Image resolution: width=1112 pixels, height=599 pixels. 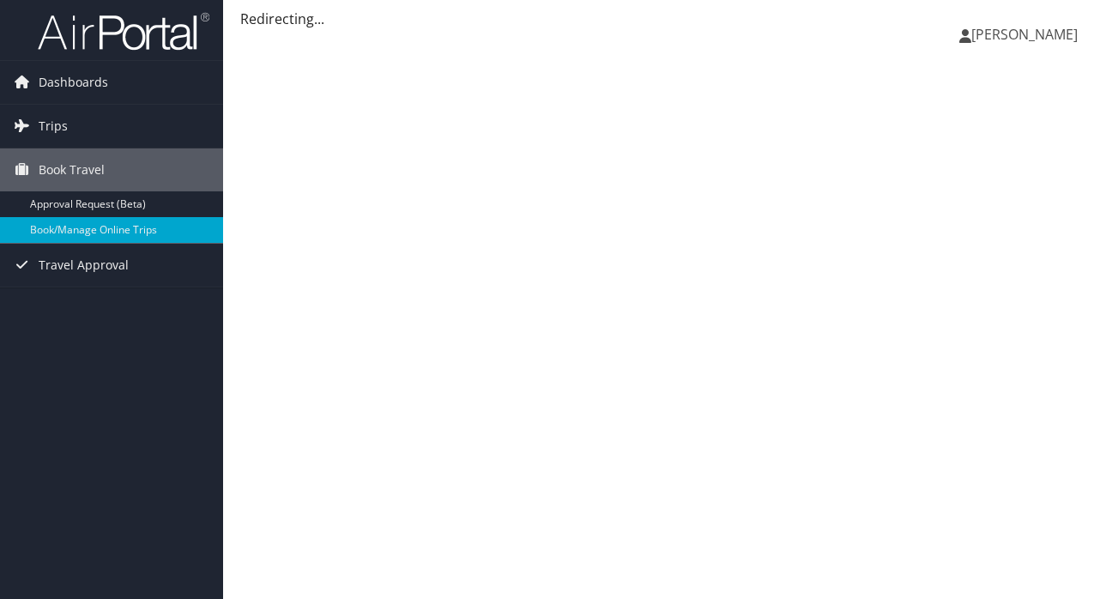 I want to click on div: Redirecting..., so click(x=667, y=19).